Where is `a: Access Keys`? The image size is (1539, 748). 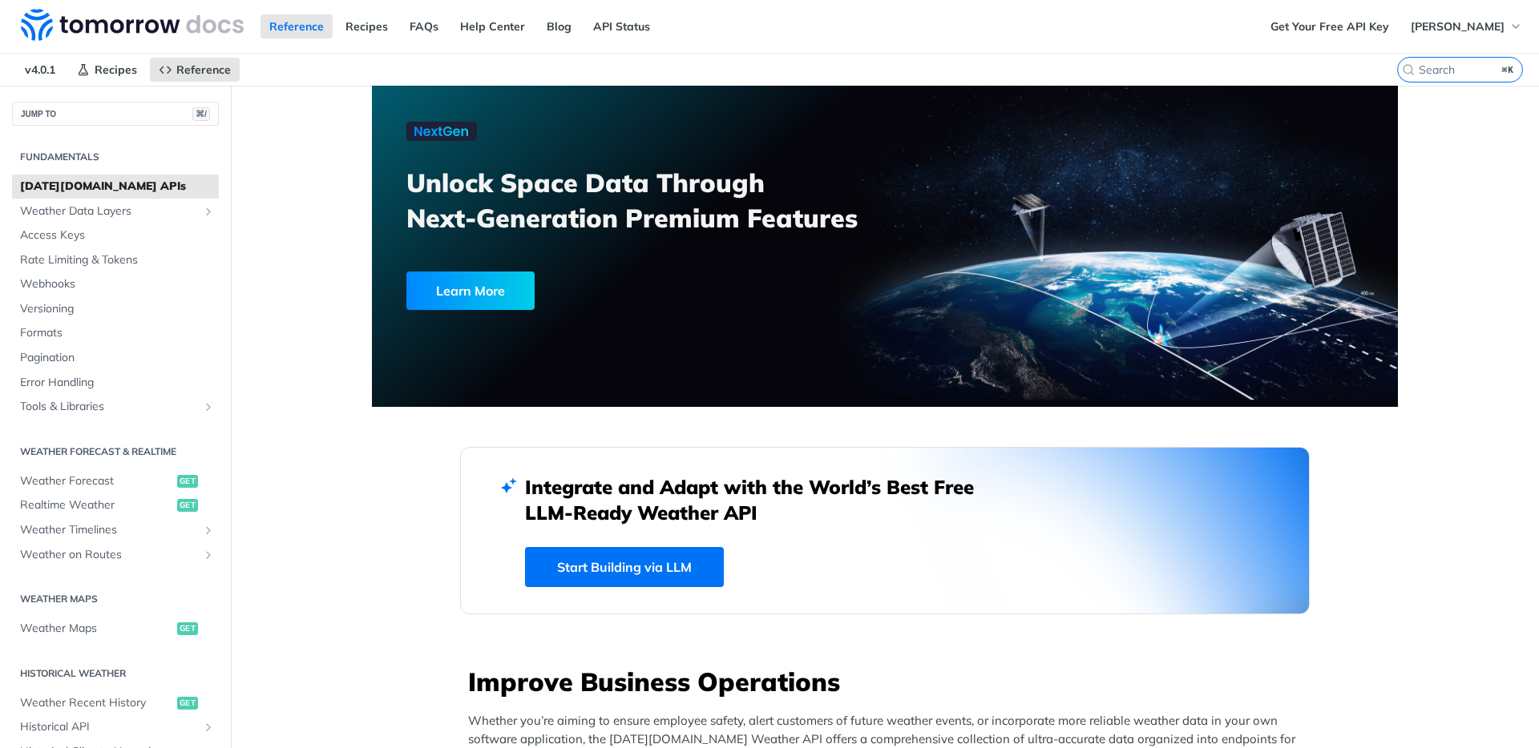 a: Access Keys is located at coordinates (115, 236).